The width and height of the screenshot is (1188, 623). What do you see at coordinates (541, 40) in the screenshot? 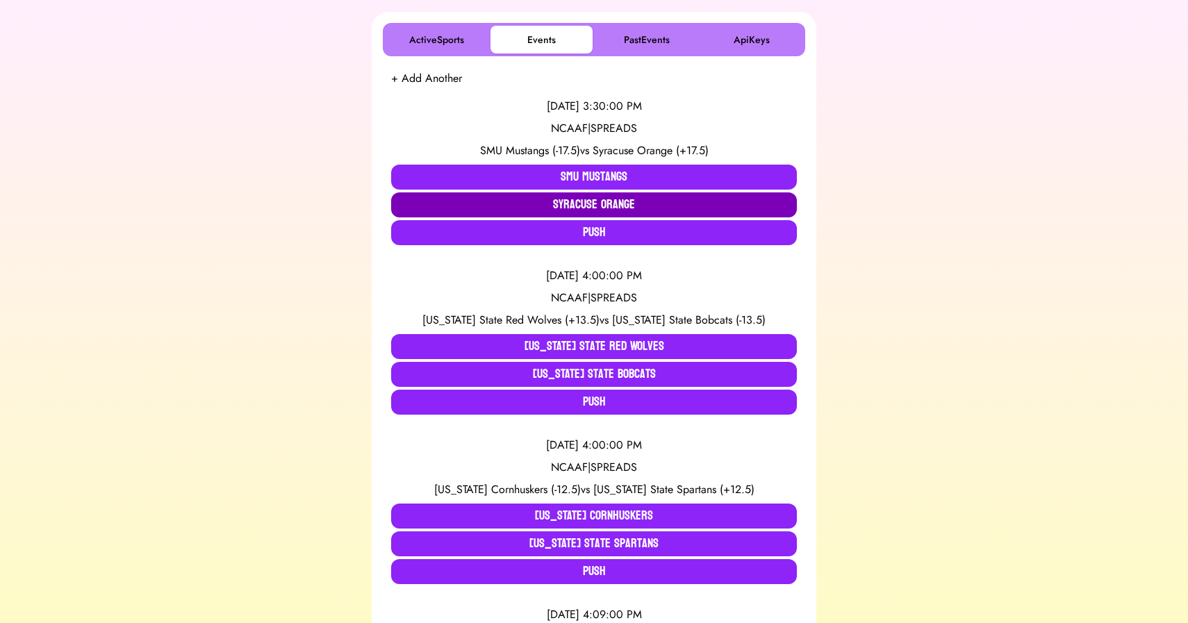
I see `button: Events` at bounding box center [541, 40].